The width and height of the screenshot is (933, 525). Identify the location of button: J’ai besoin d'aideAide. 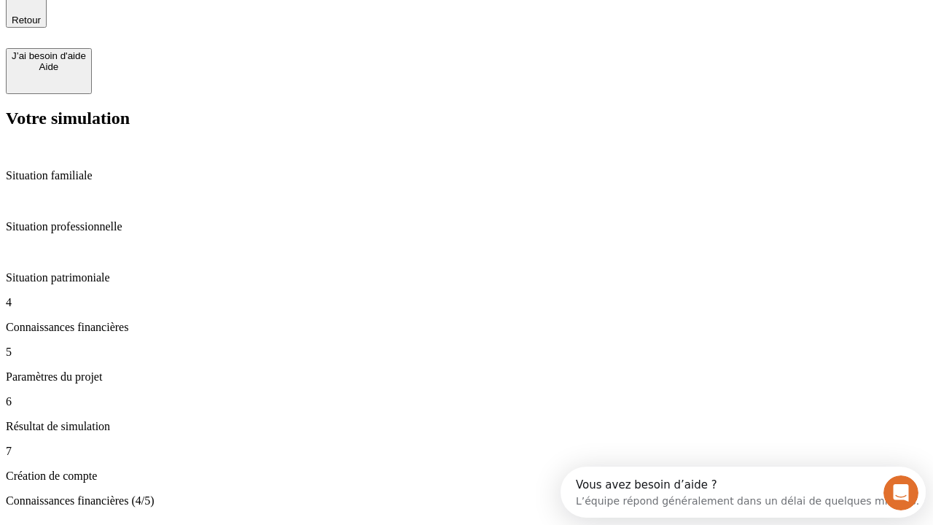
(49, 71).